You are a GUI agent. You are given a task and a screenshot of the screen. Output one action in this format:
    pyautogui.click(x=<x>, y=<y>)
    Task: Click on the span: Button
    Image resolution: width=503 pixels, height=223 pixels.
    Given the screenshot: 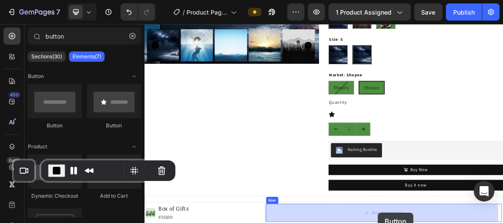 What is the action you would take?
    pyautogui.click(x=36, y=76)
    